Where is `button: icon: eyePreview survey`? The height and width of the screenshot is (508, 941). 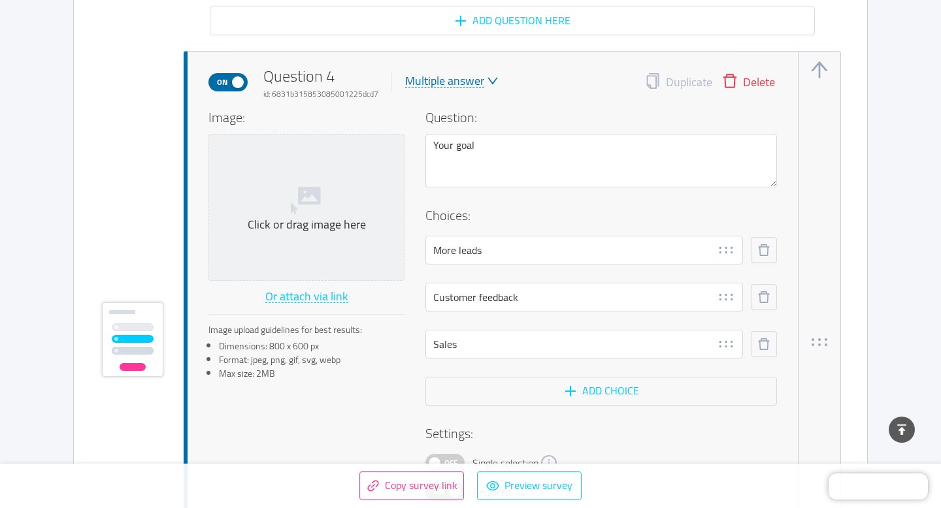 button: icon: eyePreview survey is located at coordinates (529, 486).